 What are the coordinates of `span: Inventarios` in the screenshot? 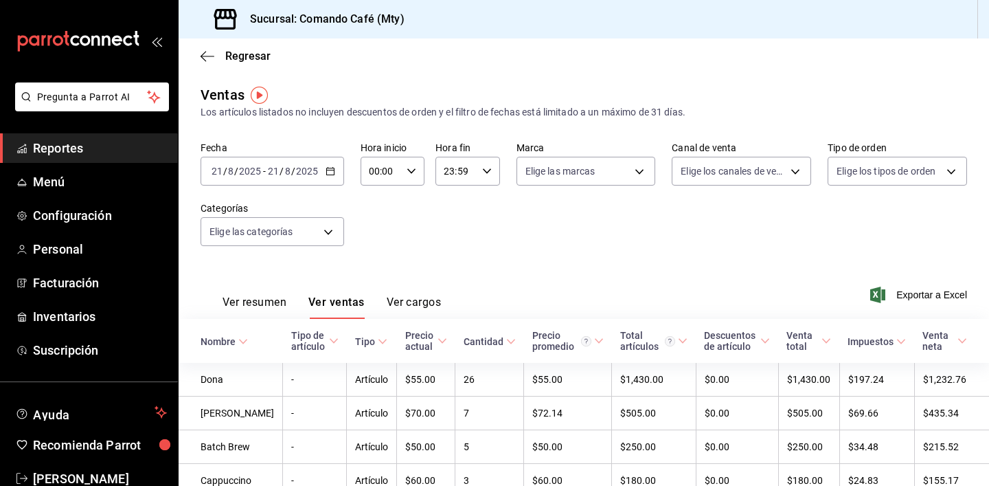 It's located at (100, 316).